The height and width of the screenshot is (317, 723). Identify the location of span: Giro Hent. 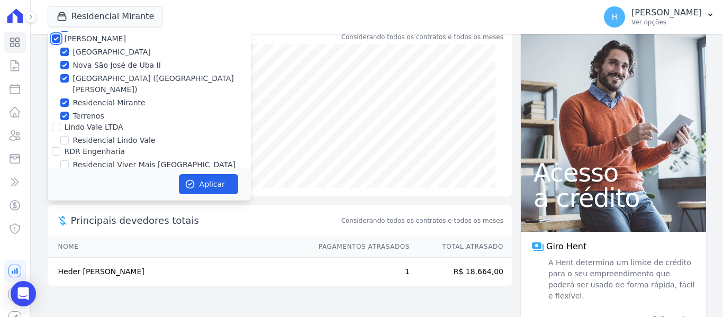
(566, 247).